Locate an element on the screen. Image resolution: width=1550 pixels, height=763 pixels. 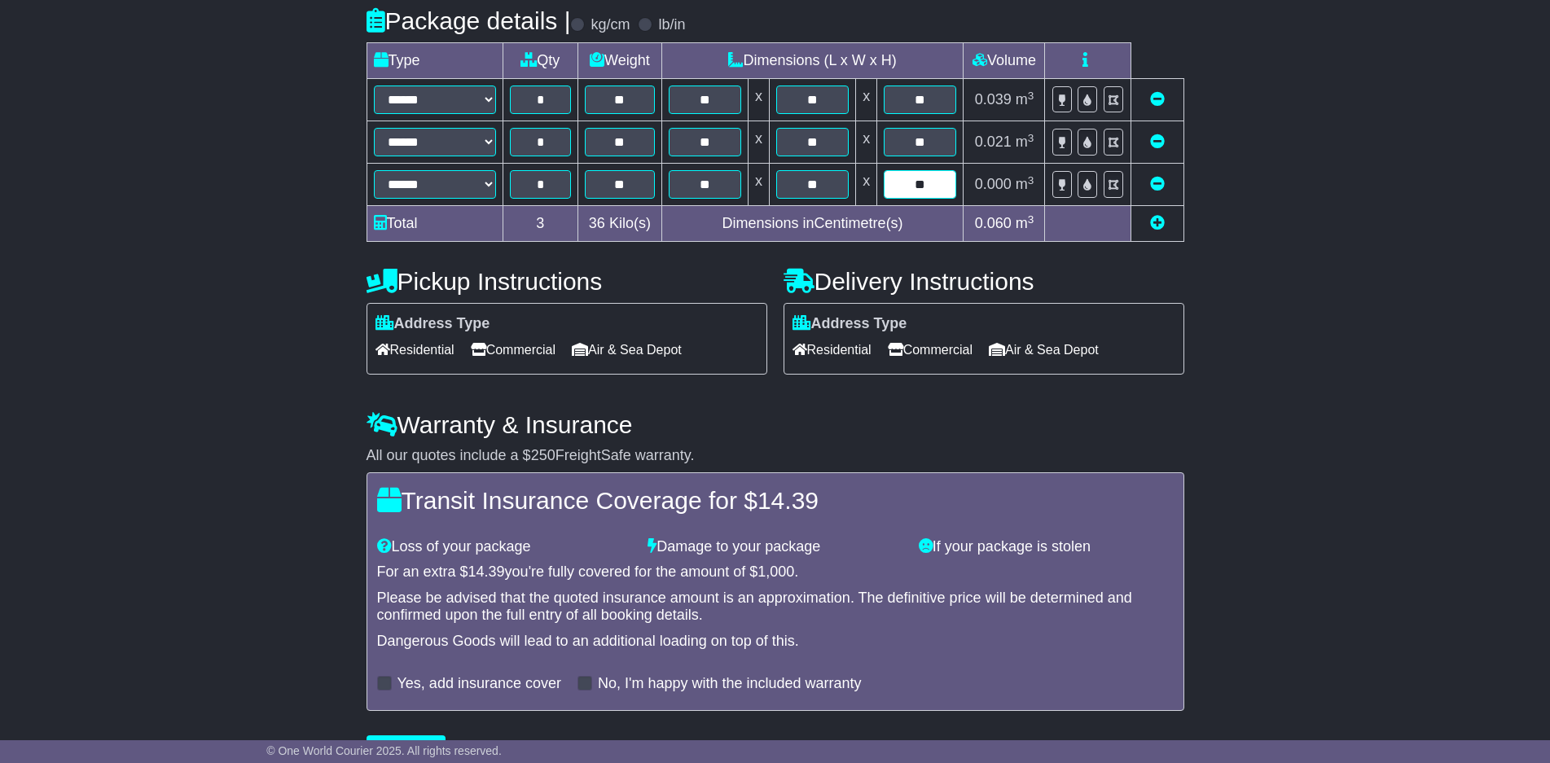
h4: Warranty & Insurance is located at coordinates (775, 424).